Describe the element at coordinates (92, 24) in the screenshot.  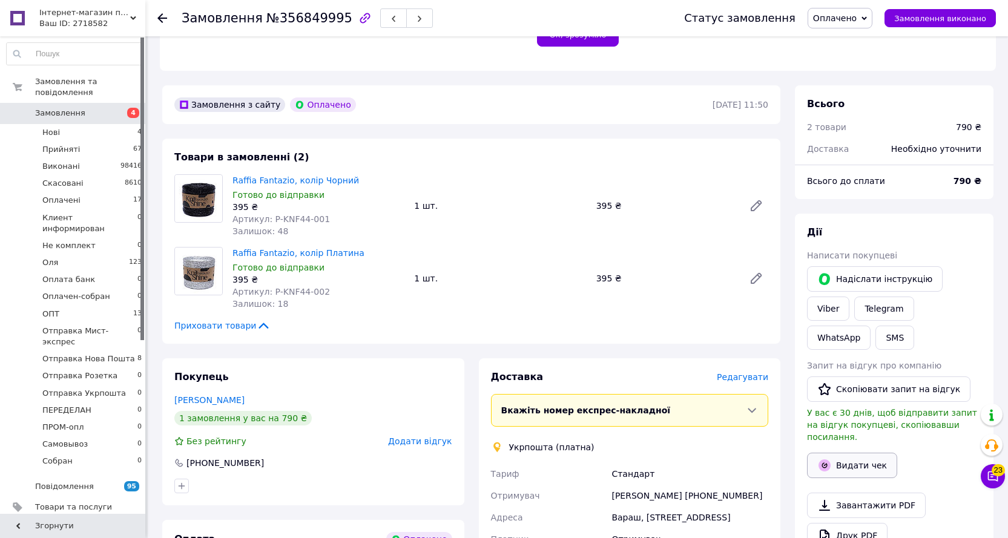
I see `div: Ваш ID: 2718582` at that location.